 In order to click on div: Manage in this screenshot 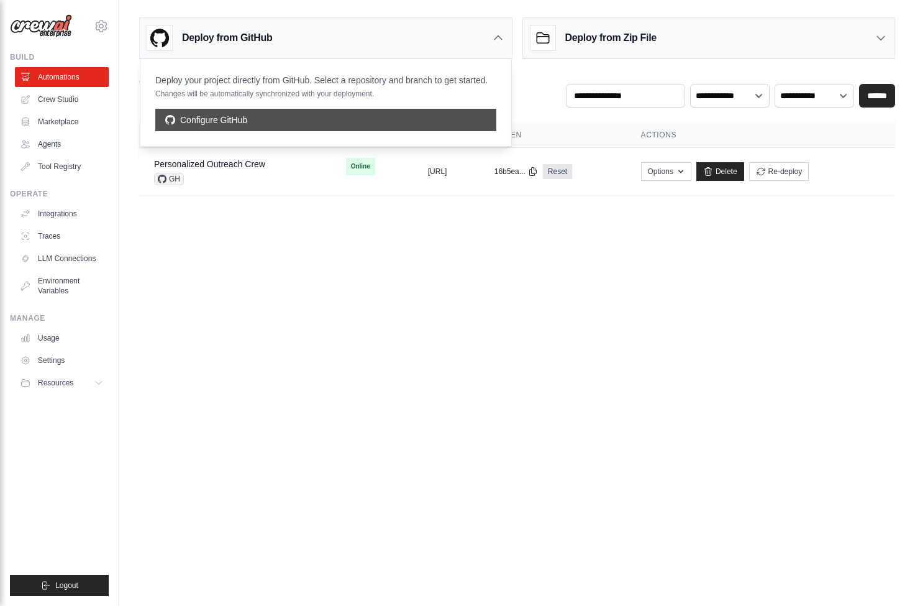, I will do `click(59, 318)`.